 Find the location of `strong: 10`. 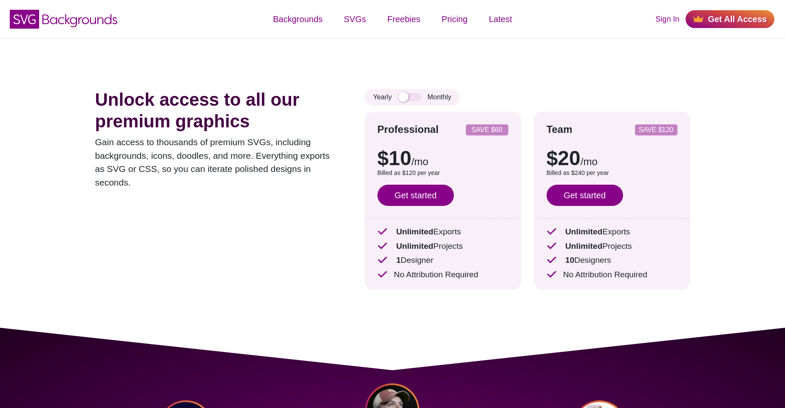

strong: 10 is located at coordinates (569, 260).